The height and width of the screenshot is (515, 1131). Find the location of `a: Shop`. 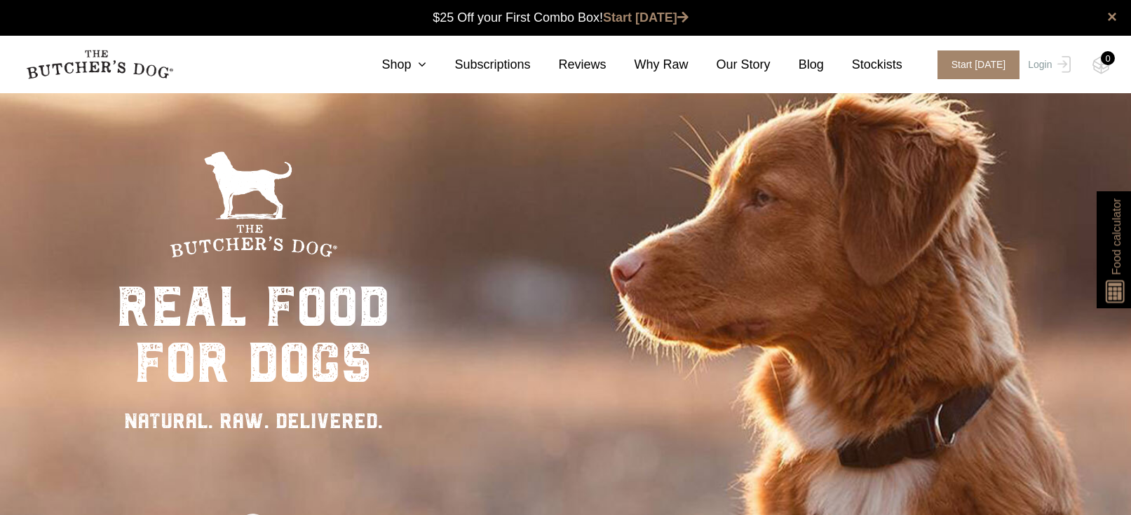

a: Shop is located at coordinates (390, 65).